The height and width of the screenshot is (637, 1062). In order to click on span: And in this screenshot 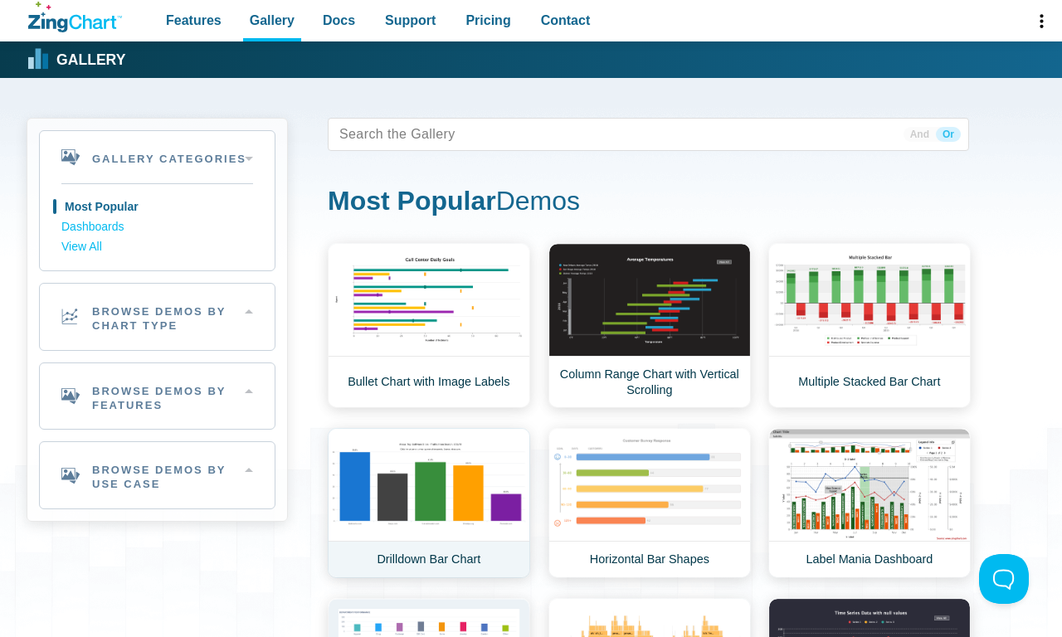, I will do `click(919, 134)`.